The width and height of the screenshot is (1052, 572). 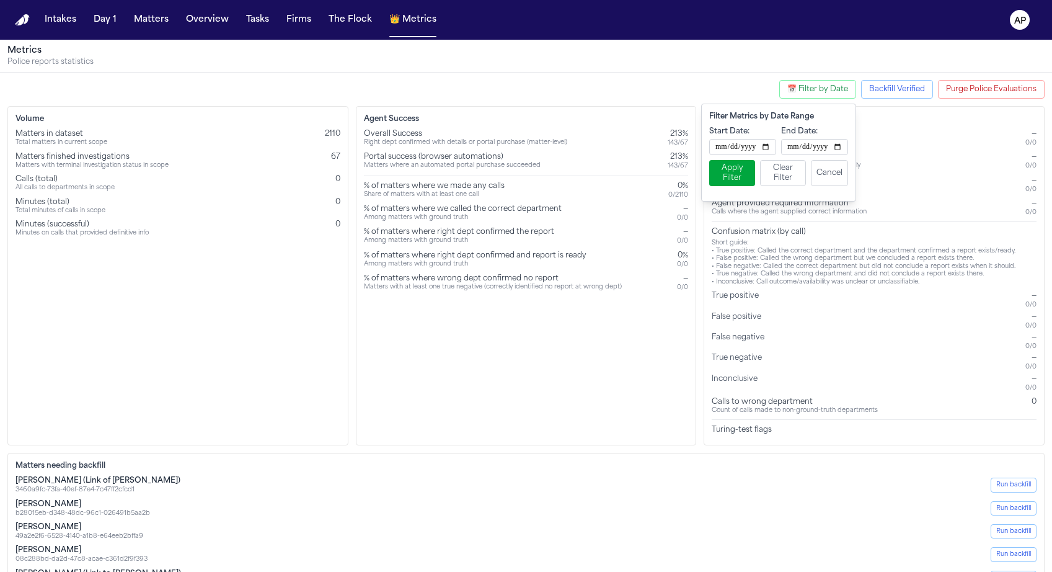 What do you see at coordinates (830, 173) in the screenshot?
I see `button: Cancel` at bounding box center [830, 173].